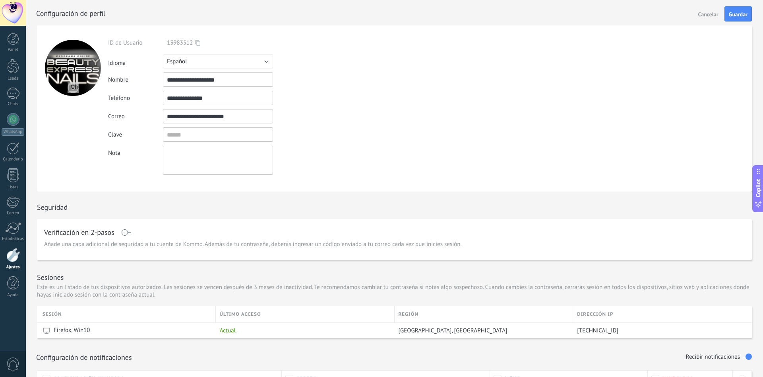  What do you see at coordinates (738, 14) in the screenshot?
I see `button: Guardar` at bounding box center [738, 14].